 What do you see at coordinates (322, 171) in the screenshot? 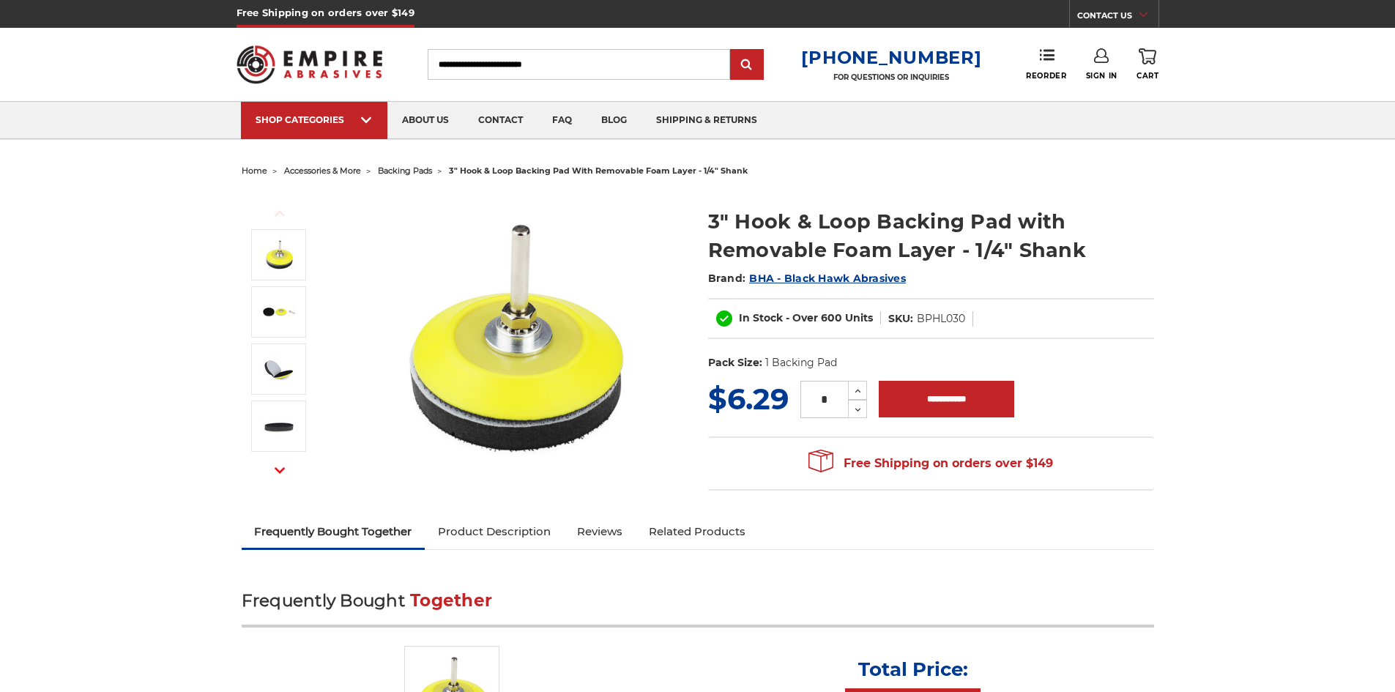
I see `span: accessories & more` at bounding box center [322, 171].